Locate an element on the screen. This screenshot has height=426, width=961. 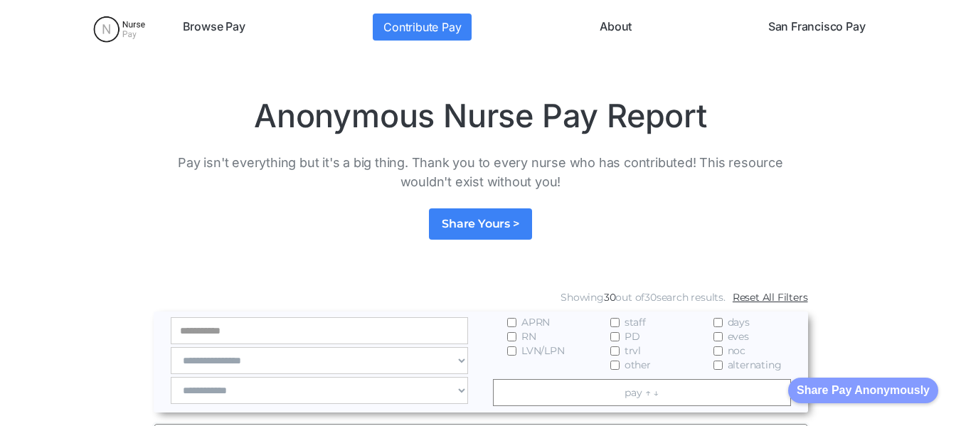
a: About is located at coordinates (615, 27).